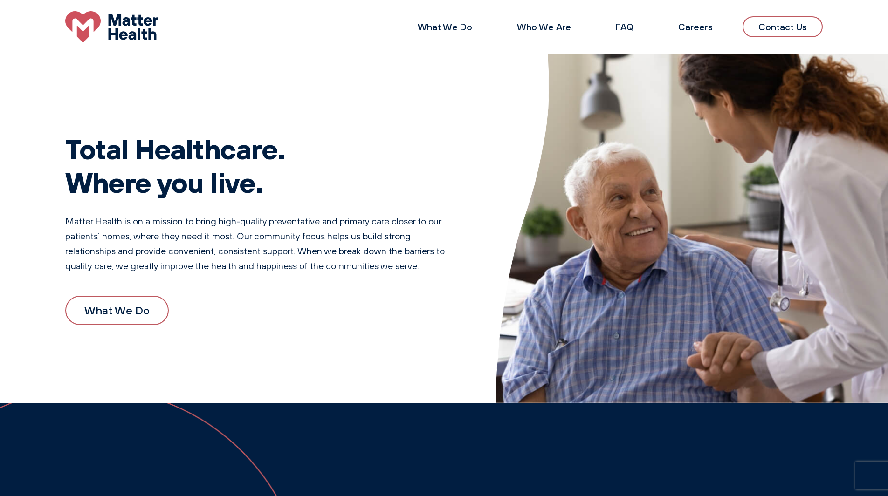 Image resolution: width=888 pixels, height=496 pixels. I want to click on p: Matter Health is on a mission to bring high-quality preventative and primary care closer to our p..., so click(261, 244).